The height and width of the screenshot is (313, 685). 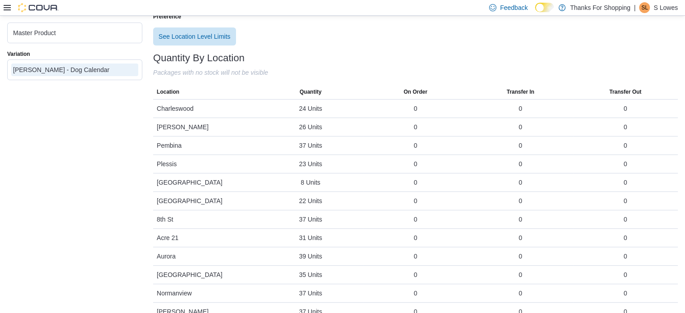 What do you see at coordinates (310, 238) in the screenshot?
I see `div: 31 Units` at bounding box center [310, 238].